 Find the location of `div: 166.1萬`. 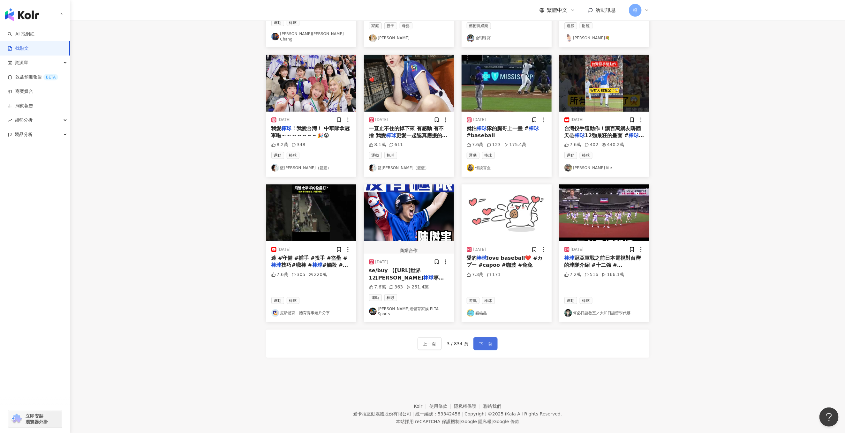

div: 166.1萬 is located at coordinates (613, 275).